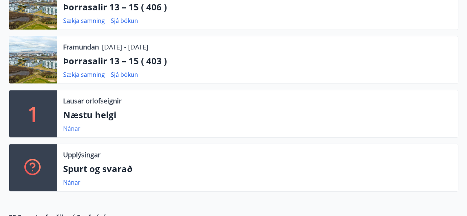 The image size is (467, 216). I want to click on p: Þorrasalir 13 – 15 ( 406 ), so click(257, 7).